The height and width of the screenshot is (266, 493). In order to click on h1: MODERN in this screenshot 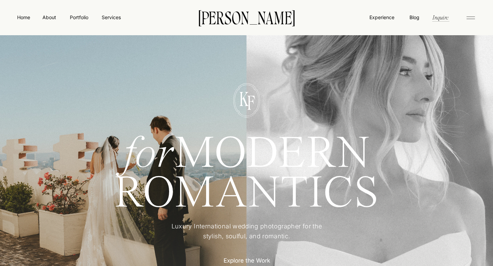, I will do `click(247, 152)`.